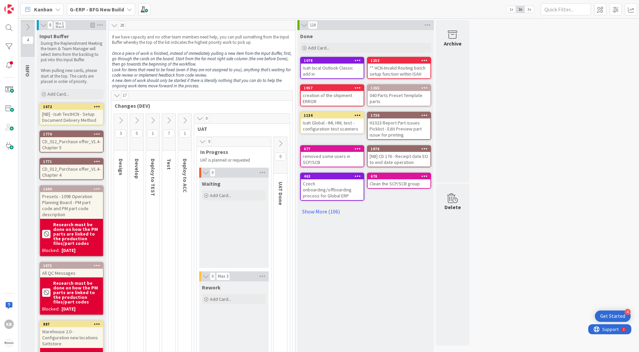 This screenshot has width=639, height=352. What do you see at coordinates (72, 76) in the screenshot?
I see `p: When pulling new cards, please start at the top. The cards are placed in order of priority.` at bounding box center [72, 76].